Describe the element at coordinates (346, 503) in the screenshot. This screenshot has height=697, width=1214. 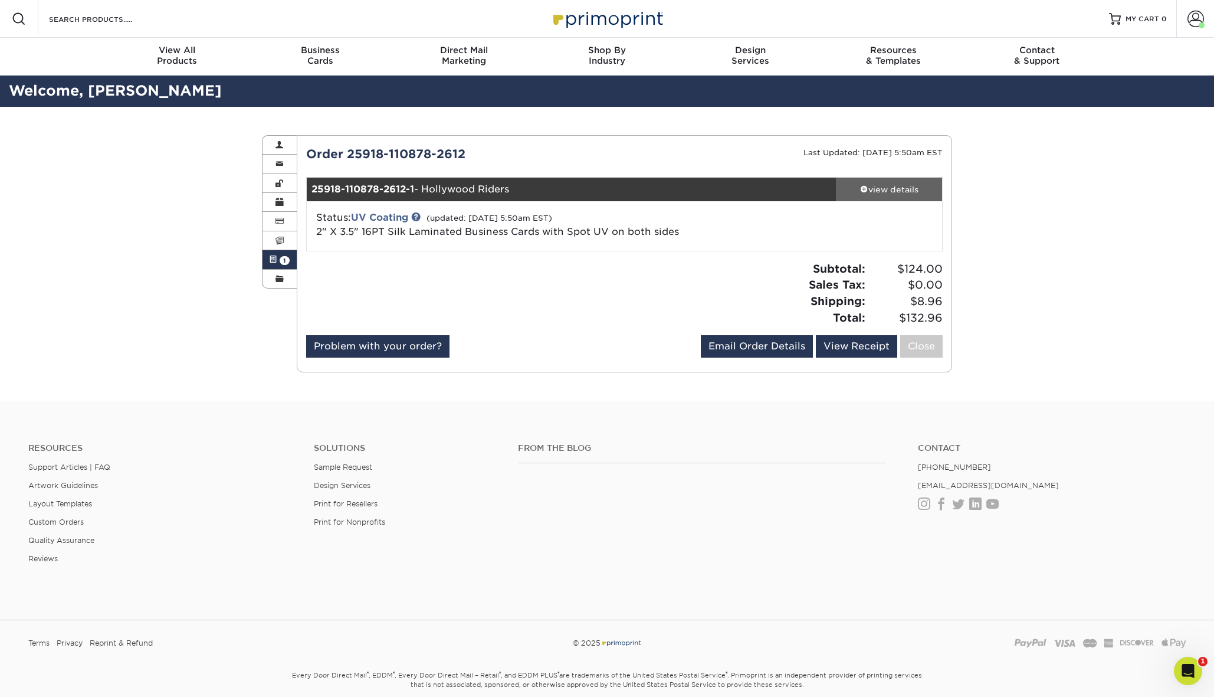
I see `a: Print for Resellers` at that location.